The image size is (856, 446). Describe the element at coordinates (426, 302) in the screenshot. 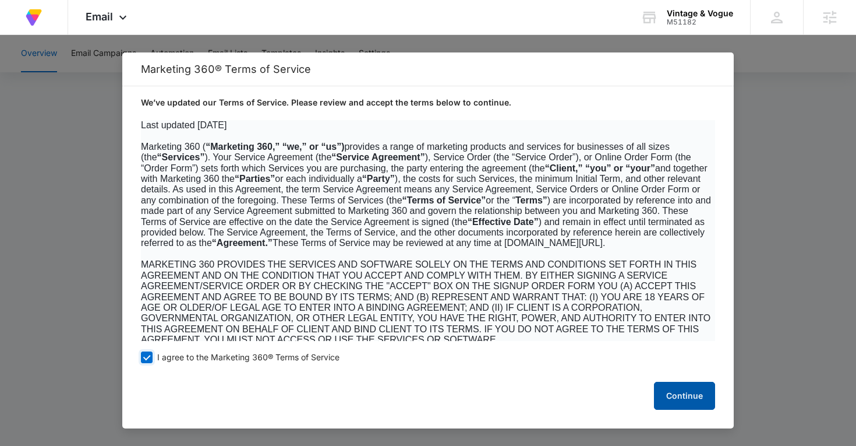

I see `span: MARKETING 360 PROVIDES THE SERVICES AND SOFTWARE SOLELY ON THE TERMS AND CONDITIONS SET FORTH IN ...` at that location.